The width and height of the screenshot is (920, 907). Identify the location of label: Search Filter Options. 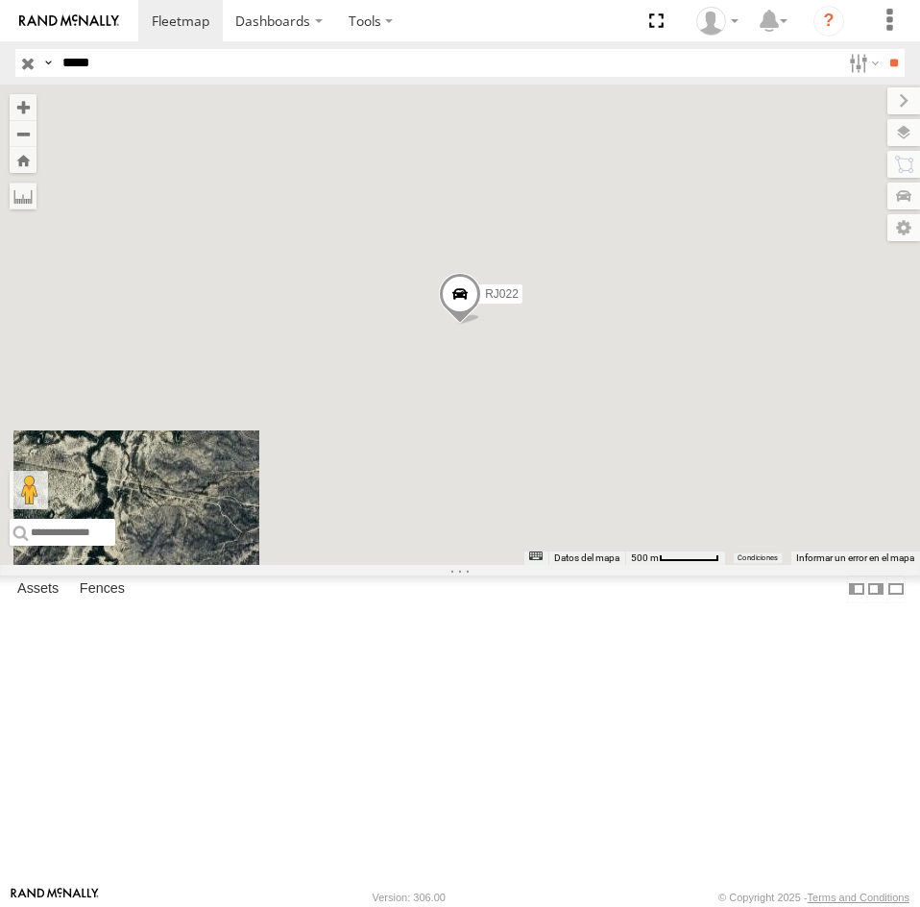
(862, 62).